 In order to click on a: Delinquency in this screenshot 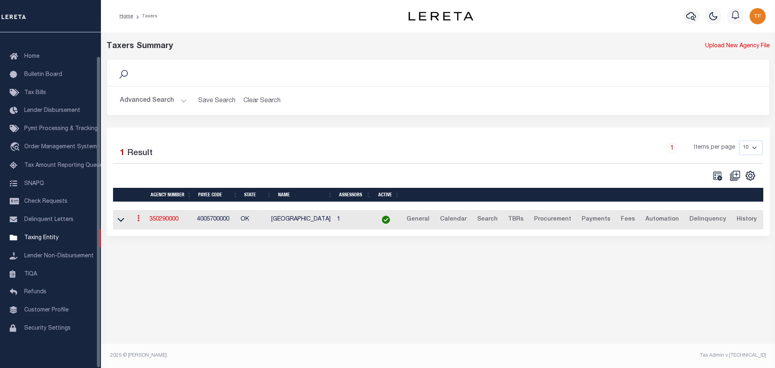, I will do `click(708, 220)`.